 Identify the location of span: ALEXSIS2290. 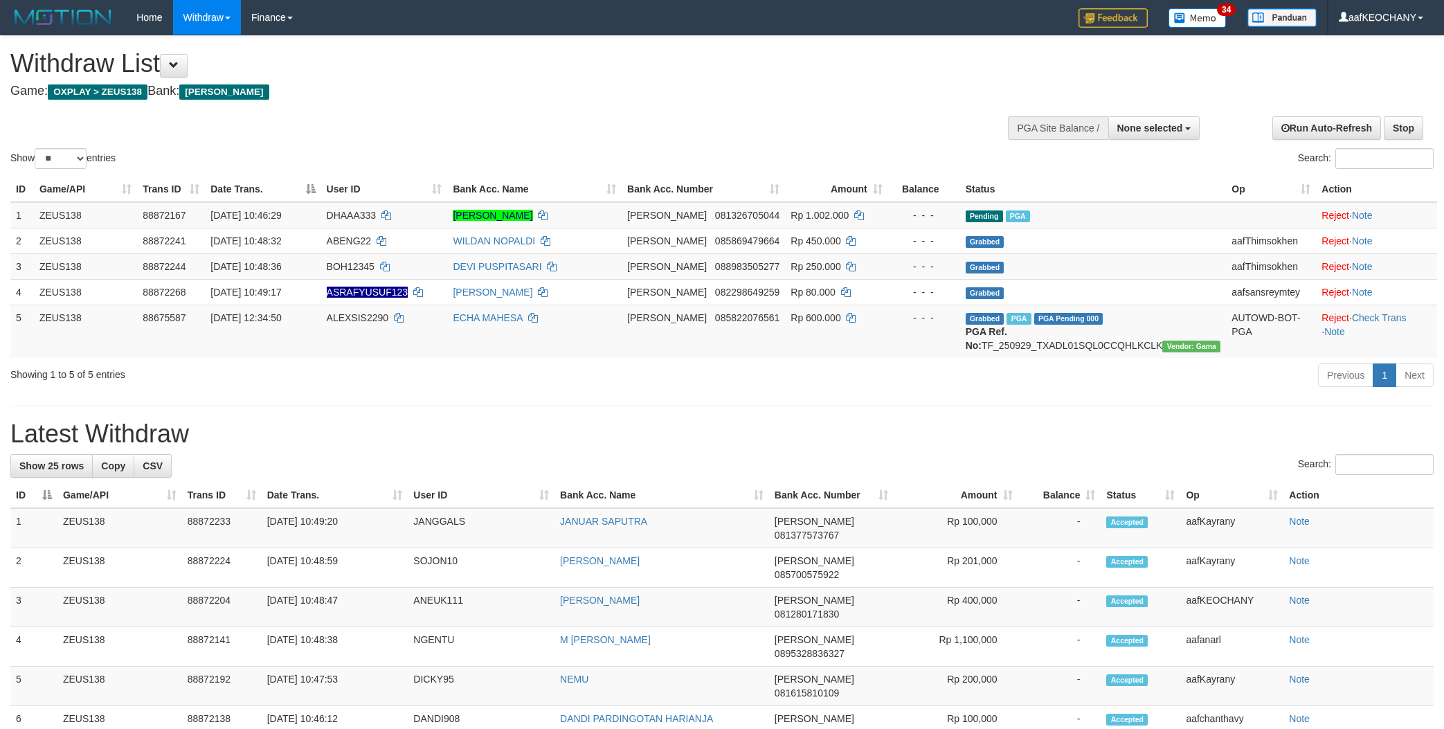
(358, 318).